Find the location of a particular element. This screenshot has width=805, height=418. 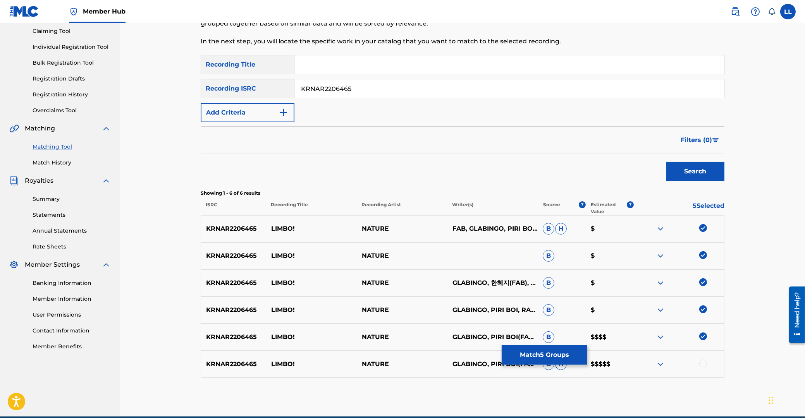

p: FAB, GLABINGO, PIRI BOI, RATEL, 한혜지 is located at coordinates (492, 229).